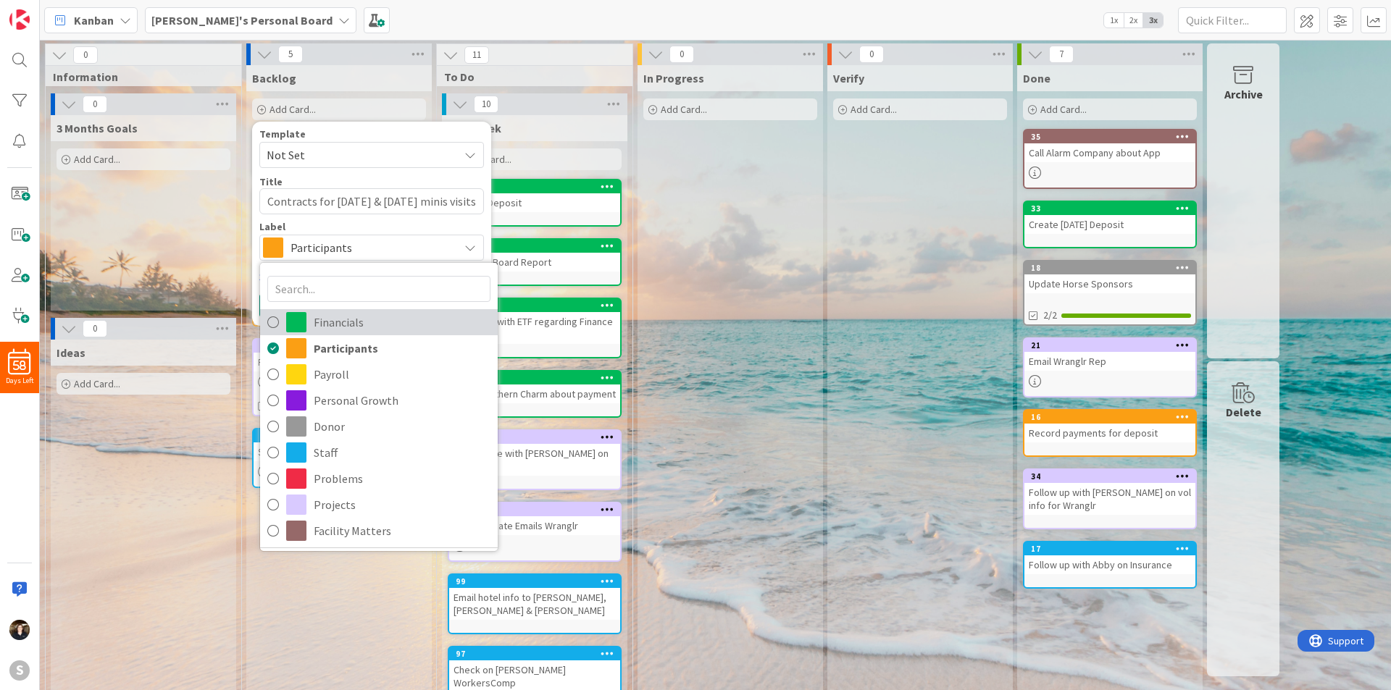  I want to click on span: Done, so click(1037, 78).